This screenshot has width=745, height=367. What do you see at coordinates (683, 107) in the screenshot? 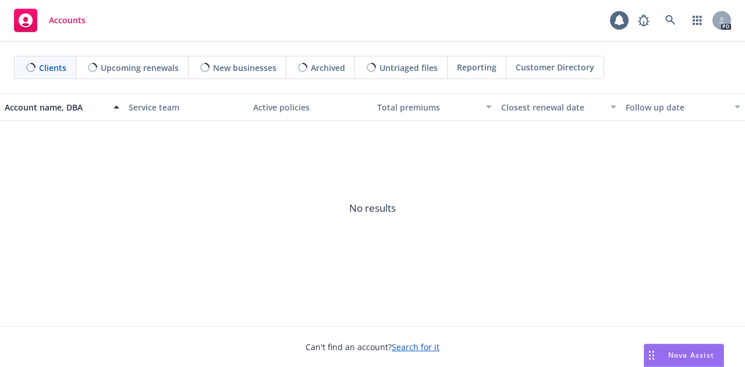
I see `button: Follow up date` at bounding box center [683, 107].